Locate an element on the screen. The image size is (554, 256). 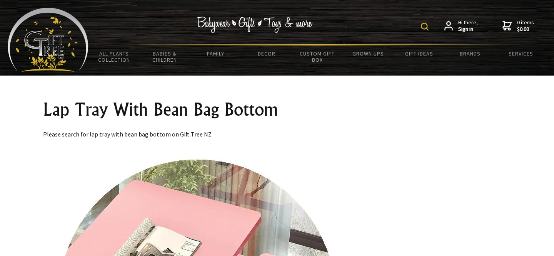
a: Gift Ideas is located at coordinates (419, 53).